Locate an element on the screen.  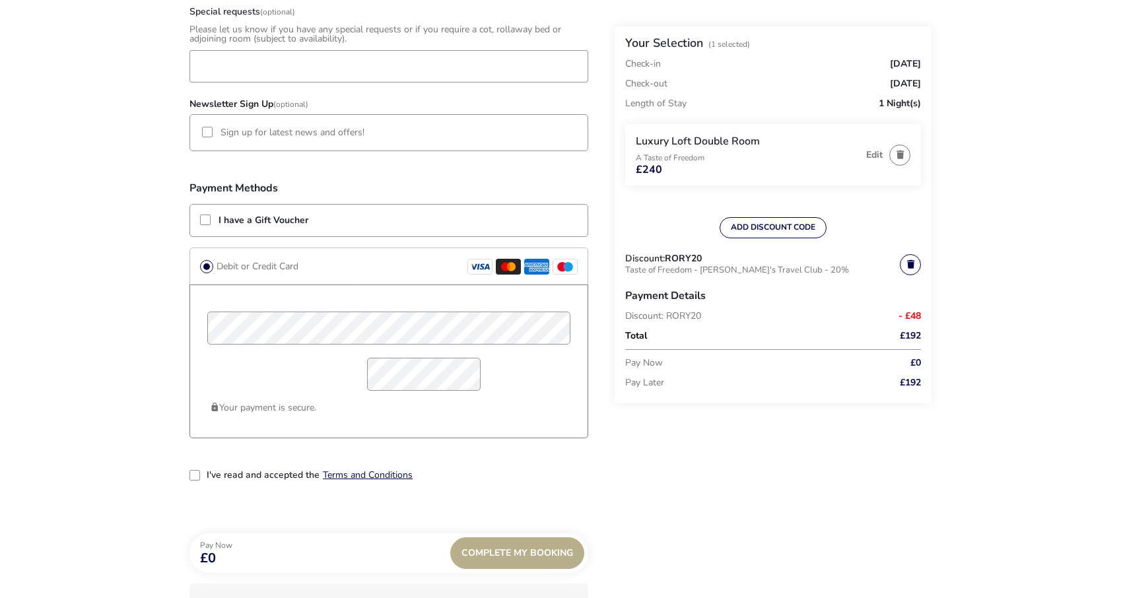
span: 1 Night(s) is located at coordinates (900, 104).